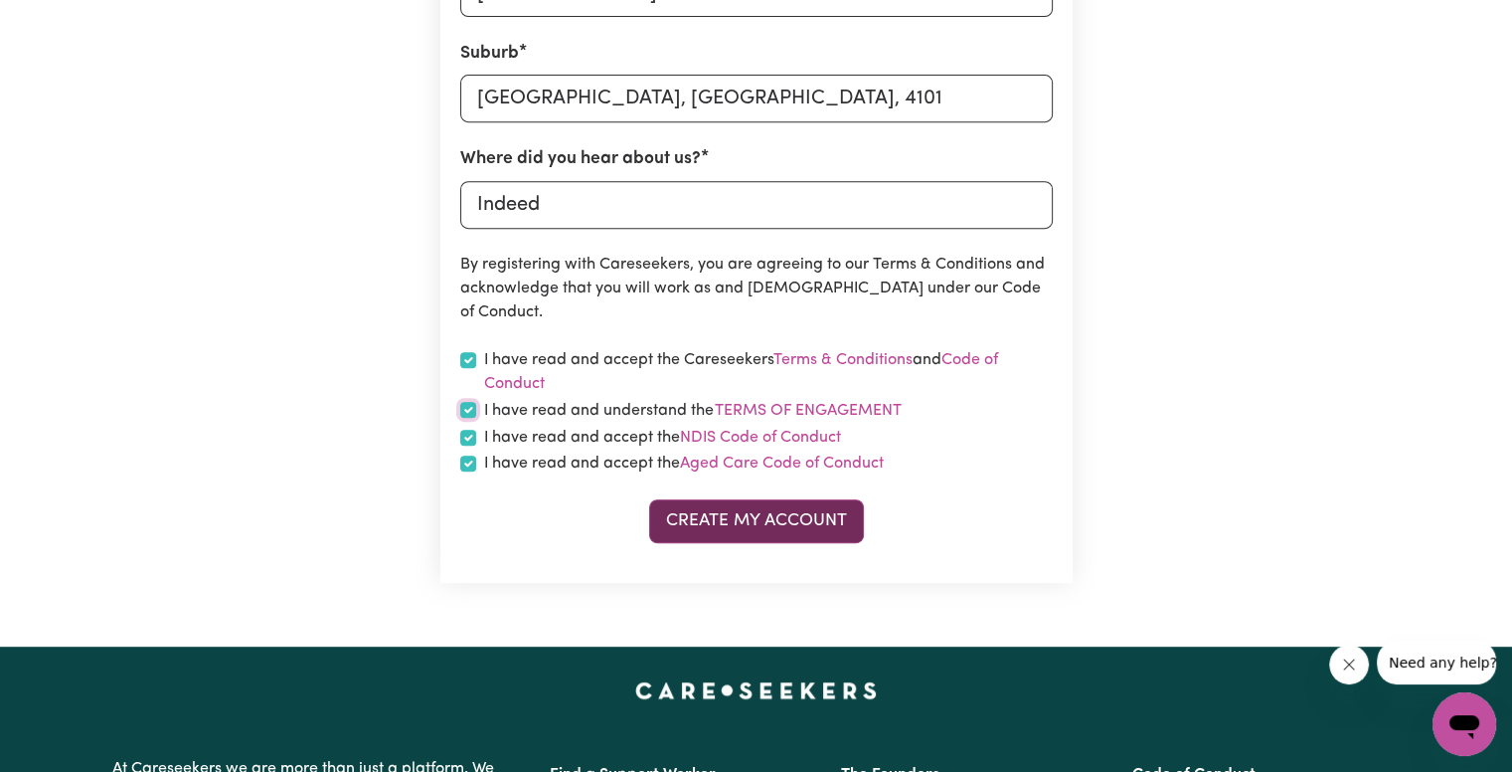  I want to click on button: Create My Account, so click(757, 521).